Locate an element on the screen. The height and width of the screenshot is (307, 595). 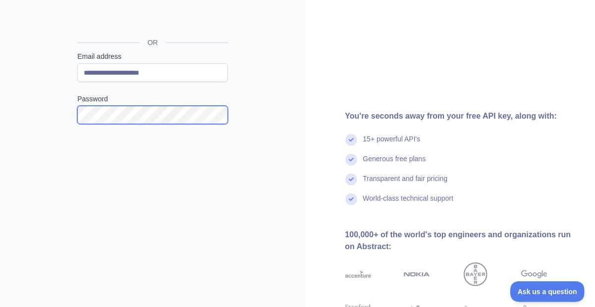
img: accenture is located at coordinates (358, 275).